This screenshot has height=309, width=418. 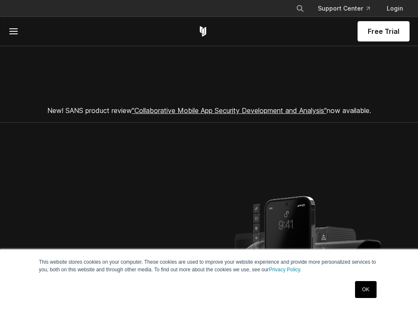 What do you see at coordinates (395, 8) in the screenshot?
I see `a: Login` at bounding box center [395, 8].